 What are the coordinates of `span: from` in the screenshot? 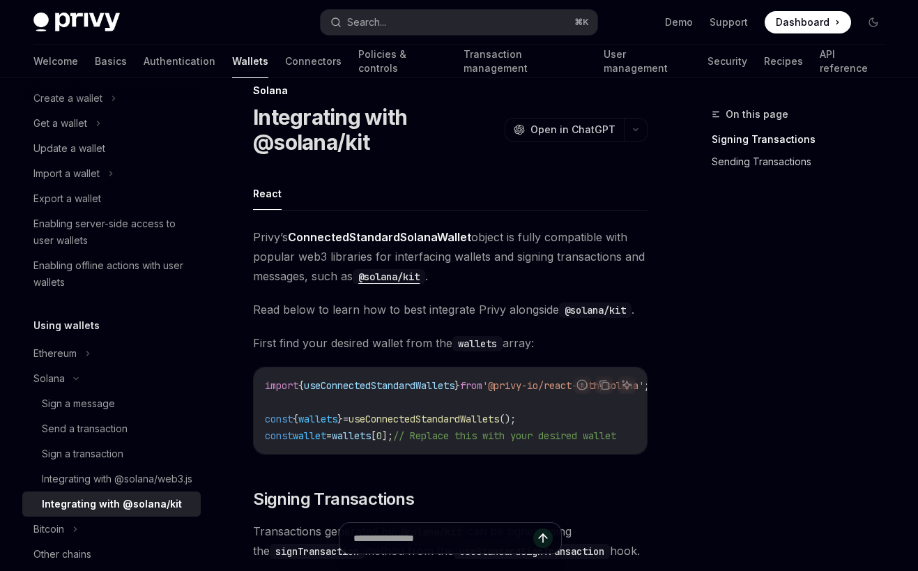 It's located at (471, 385).